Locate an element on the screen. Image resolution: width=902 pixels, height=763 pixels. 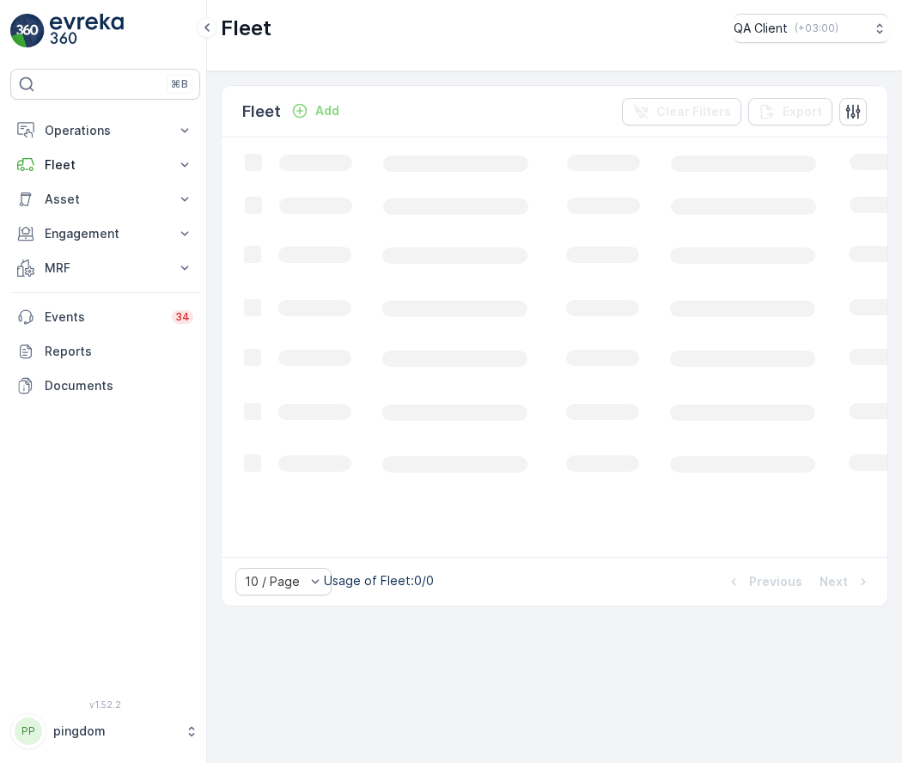
button: Add is located at coordinates (315, 111).